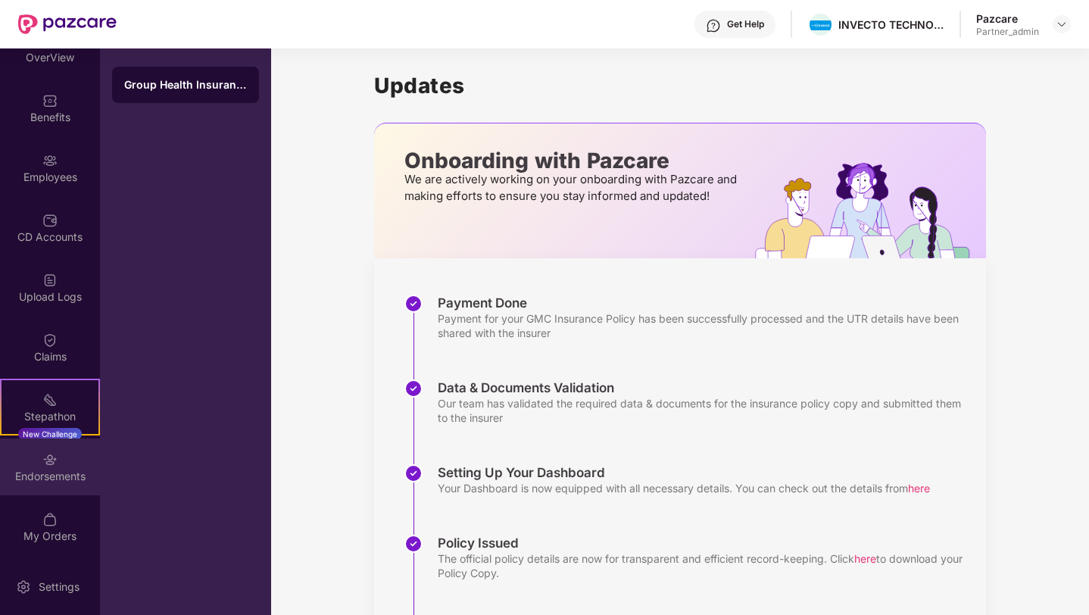 Image resolution: width=1089 pixels, height=615 pixels. What do you see at coordinates (684, 473) in the screenshot?
I see `div: Setting Up Your Dashboard` at bounding box center [684, 473].